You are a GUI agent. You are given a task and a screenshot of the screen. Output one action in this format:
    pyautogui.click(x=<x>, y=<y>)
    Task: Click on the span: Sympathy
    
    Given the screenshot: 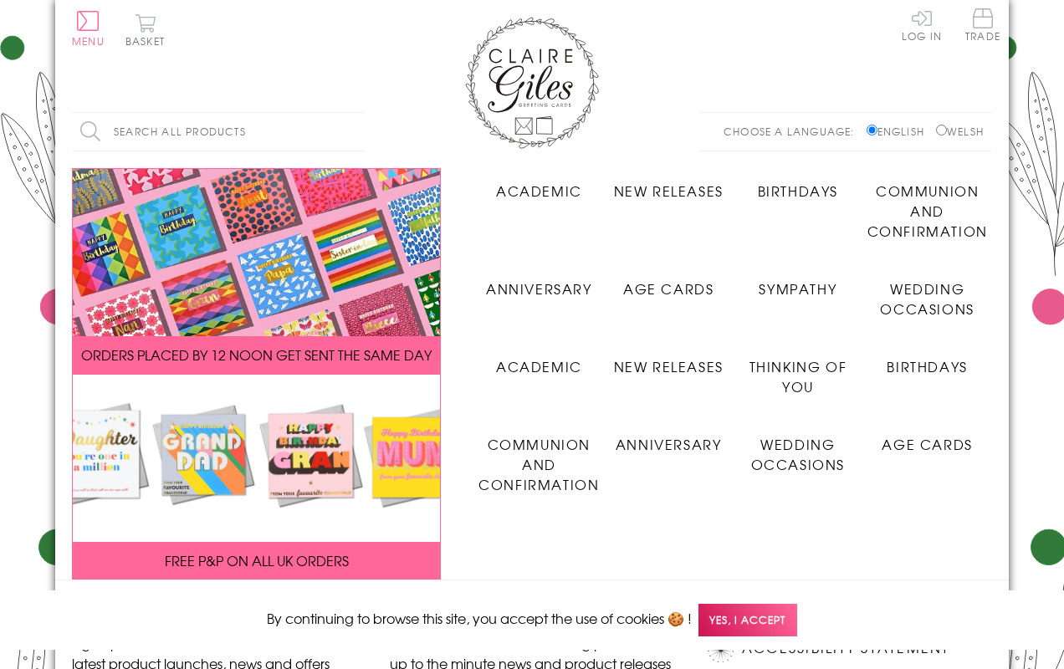 What is the action you would take?
    pyautogui.click(x=798, y=289)
    